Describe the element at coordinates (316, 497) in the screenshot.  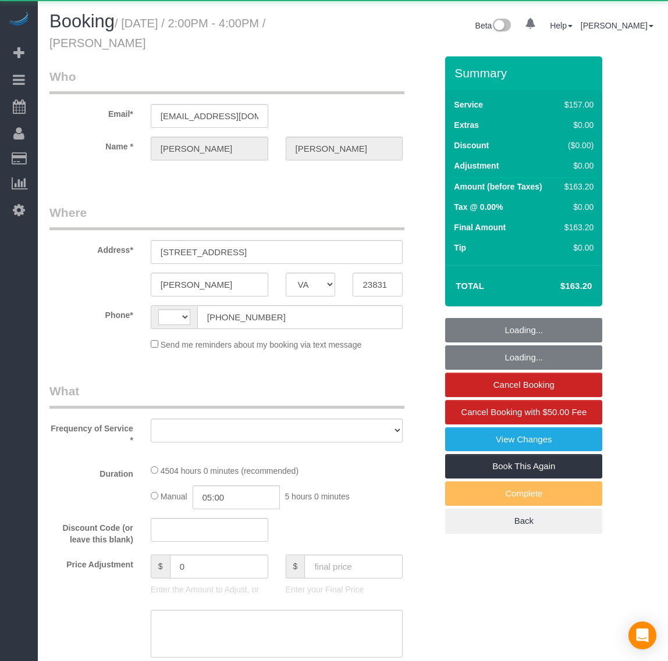
I see `span: 5 hours 0 minutes` at that location.